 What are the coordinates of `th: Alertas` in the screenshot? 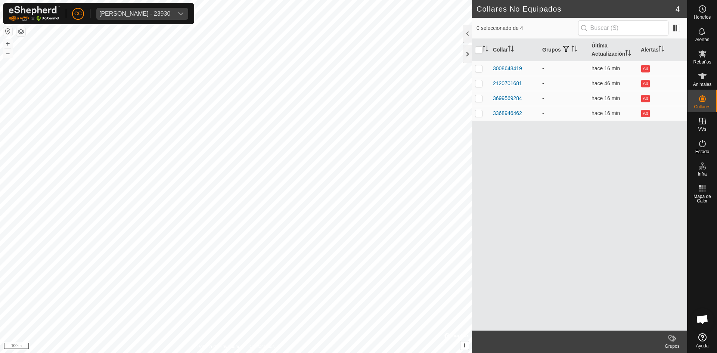 It's located at (663, 50).